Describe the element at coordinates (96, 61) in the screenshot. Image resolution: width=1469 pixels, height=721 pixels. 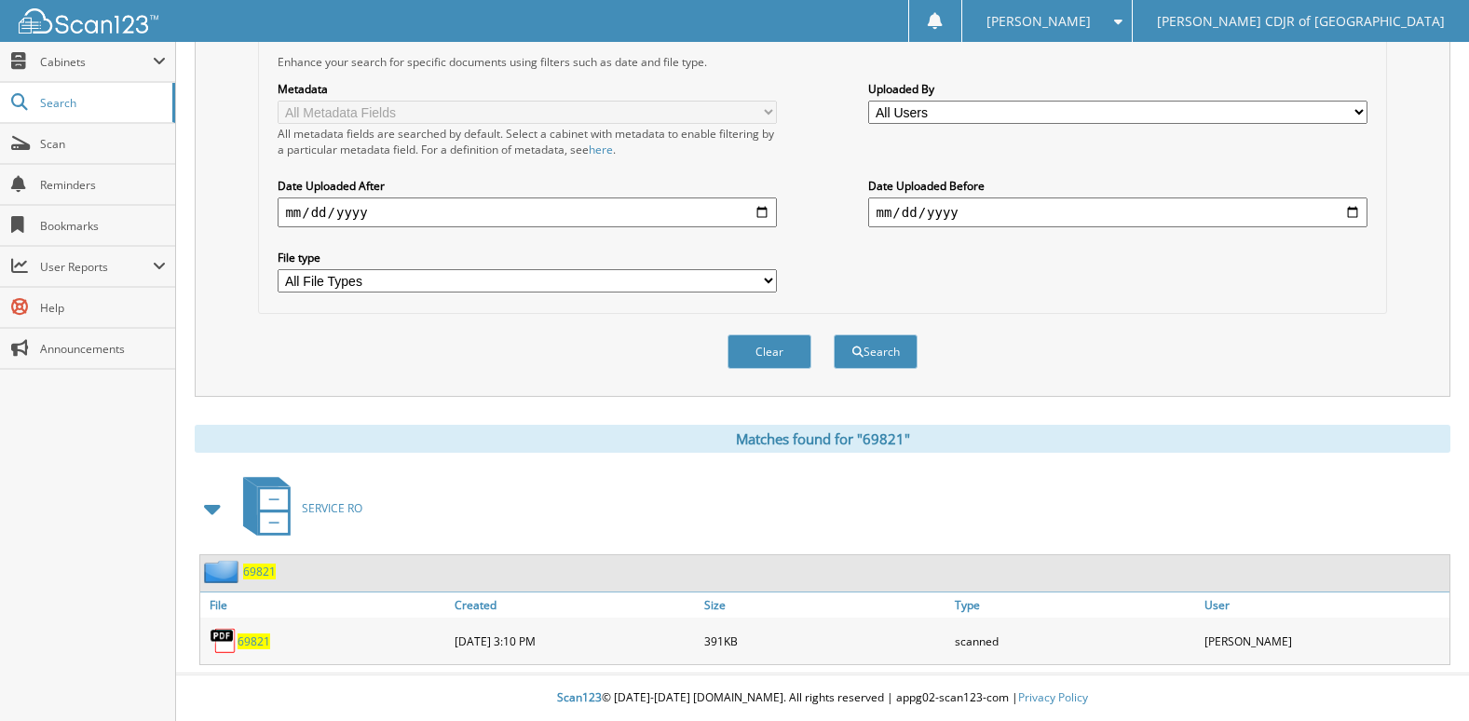
I see `span: Cabinets` at that location.